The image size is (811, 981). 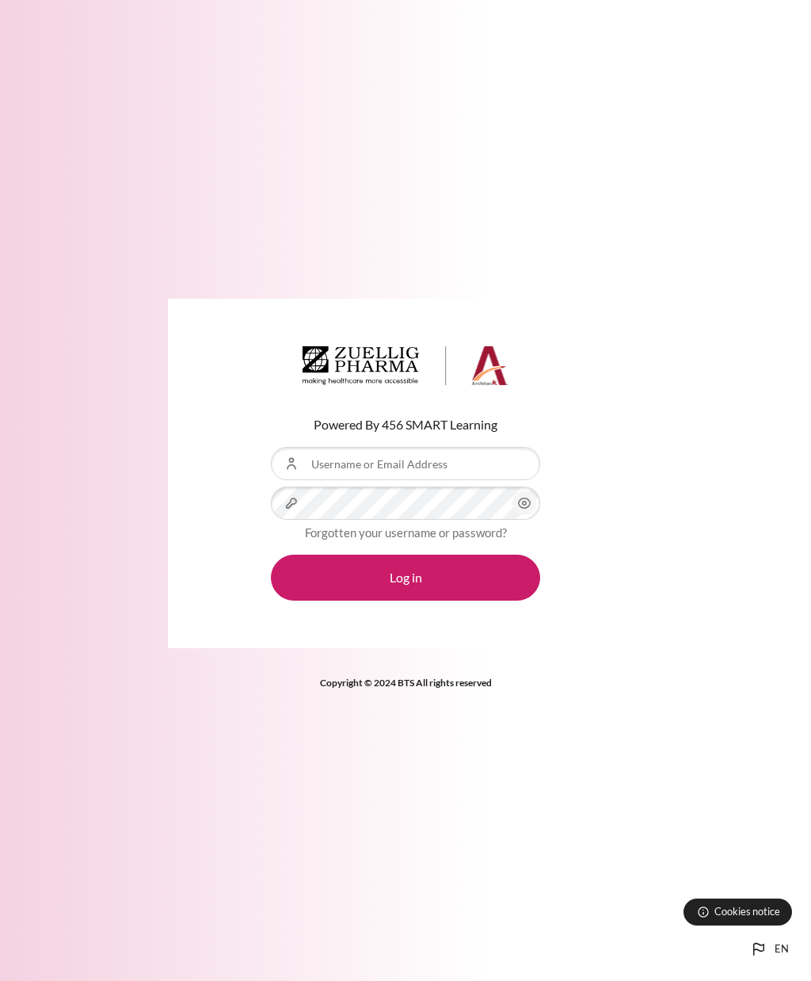 What do you see at coordinates (406, 366) in the screenshot?
I see `img: Architeck` at bounding box center [406, 366].